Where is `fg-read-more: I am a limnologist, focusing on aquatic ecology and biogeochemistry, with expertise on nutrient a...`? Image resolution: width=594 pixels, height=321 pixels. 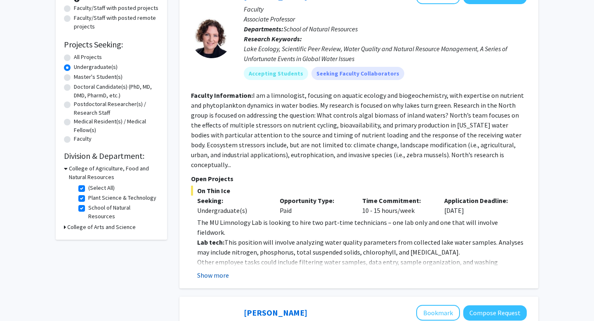 fg-read-more: I am a limnologist, focusing on aquatic ecology and biogeochemistry, with expertise on nutrient a... is located at coordinates (357, 130).